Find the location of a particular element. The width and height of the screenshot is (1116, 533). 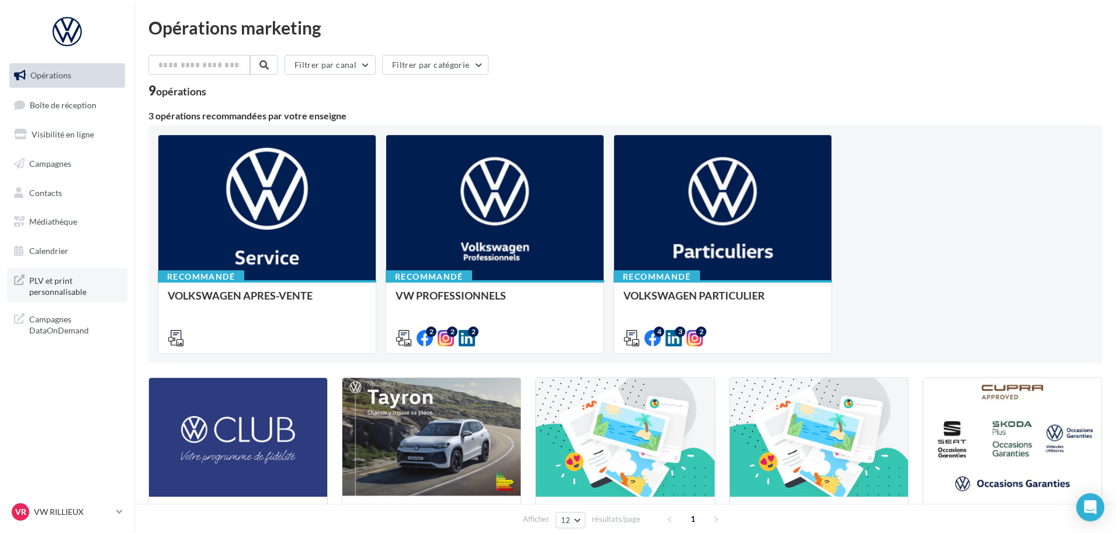

div: 4 is located at coordinates (659, 331).